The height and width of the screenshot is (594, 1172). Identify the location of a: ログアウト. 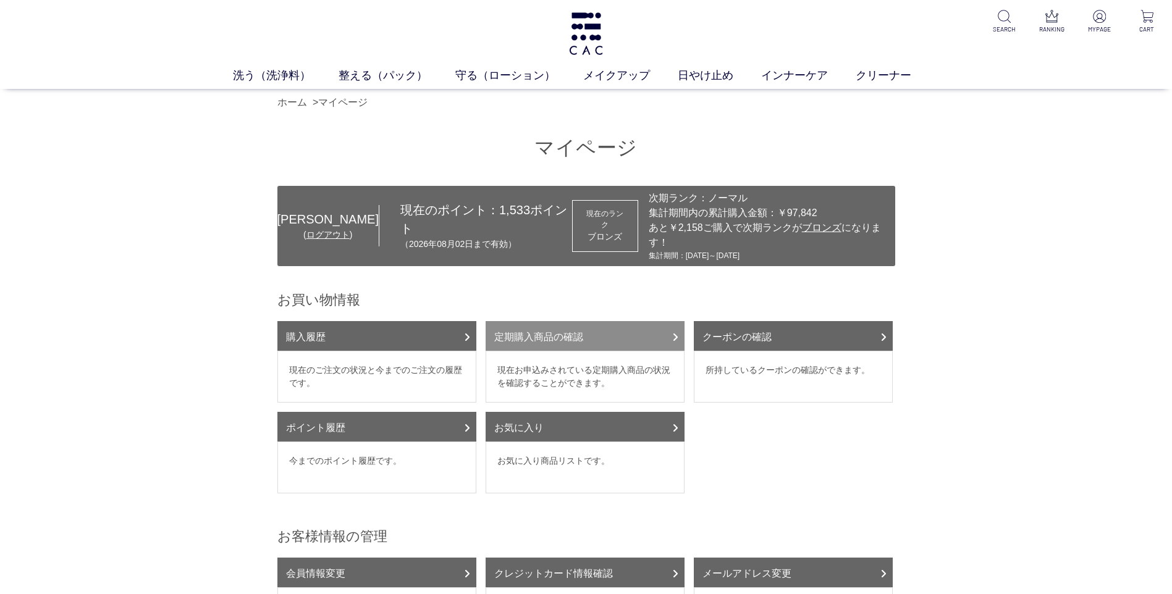
(328, 235).